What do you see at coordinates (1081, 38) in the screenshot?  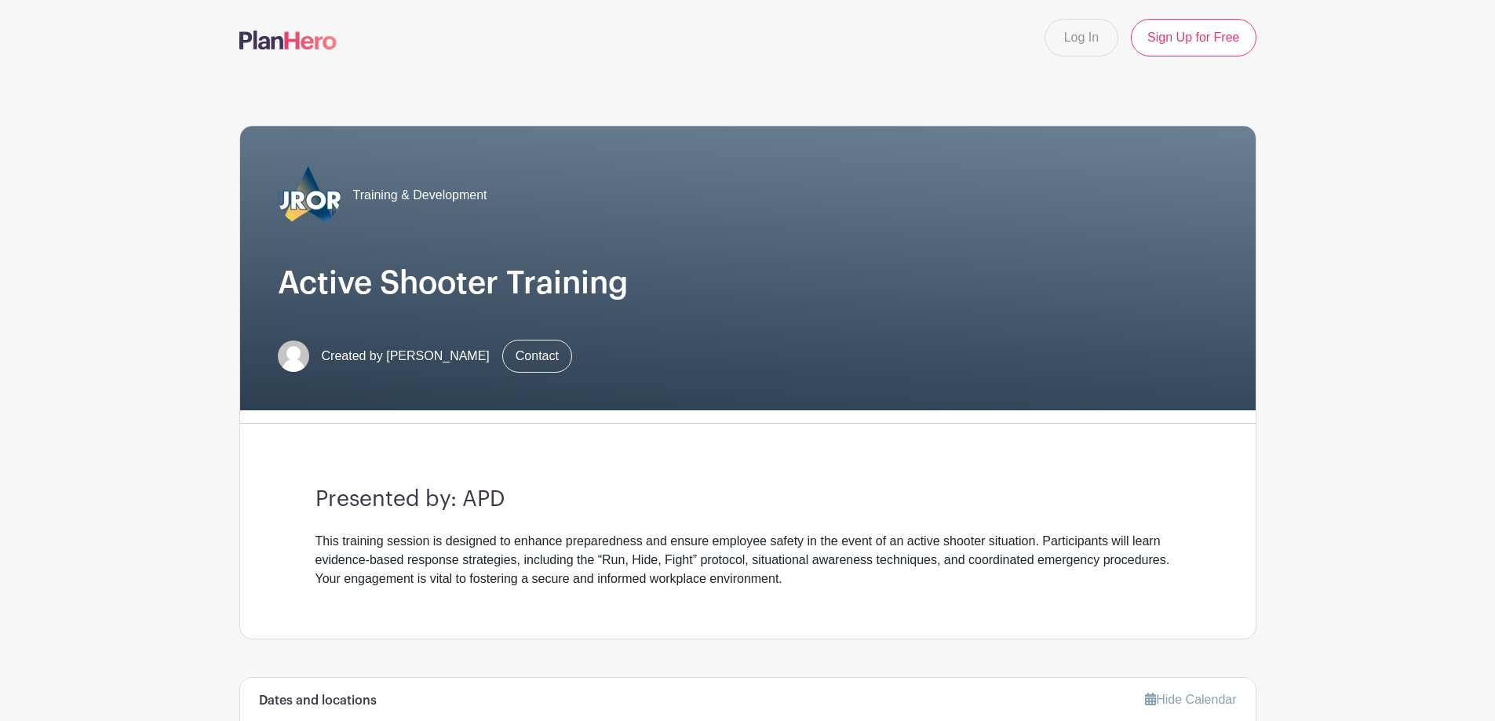 I see `a: Log In` at bounding box center [1081, 38].